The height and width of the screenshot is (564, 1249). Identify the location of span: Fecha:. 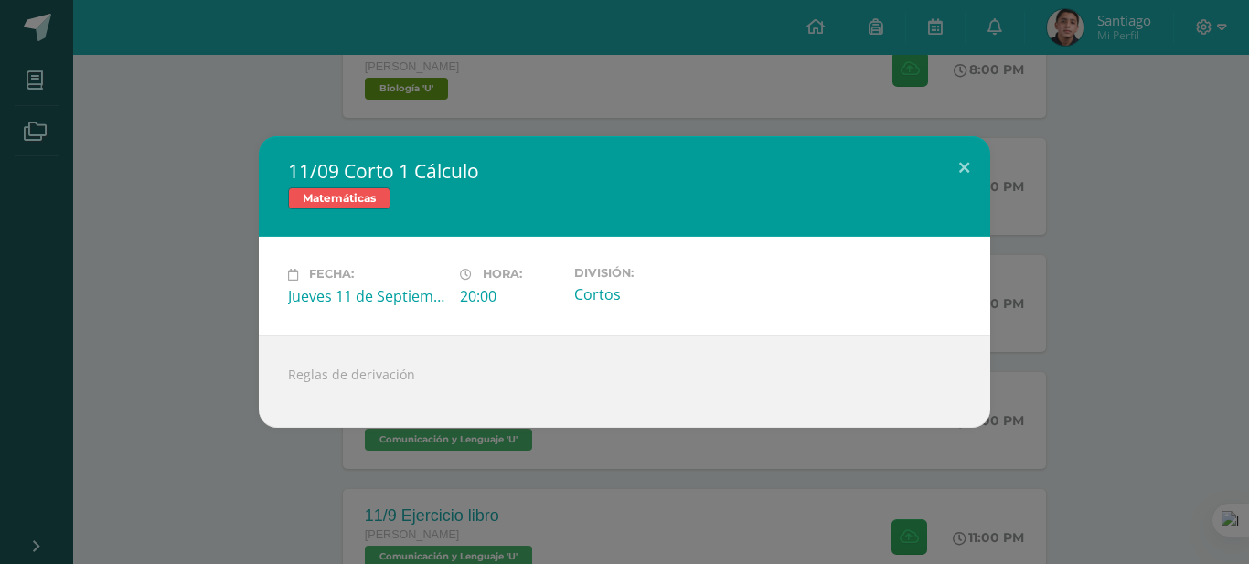
(331, 274).